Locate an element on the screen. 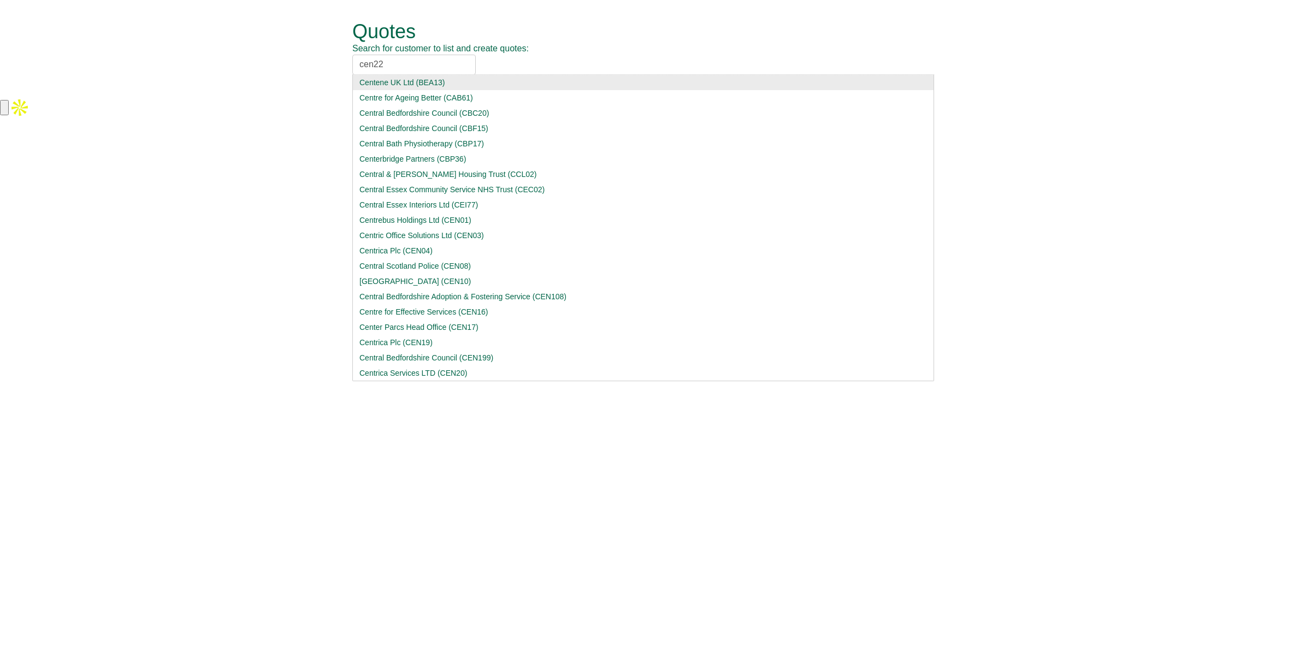 The image size is (1311, 645). span: Search for customer to list and create quotes: is located at coordinates (440, 48).